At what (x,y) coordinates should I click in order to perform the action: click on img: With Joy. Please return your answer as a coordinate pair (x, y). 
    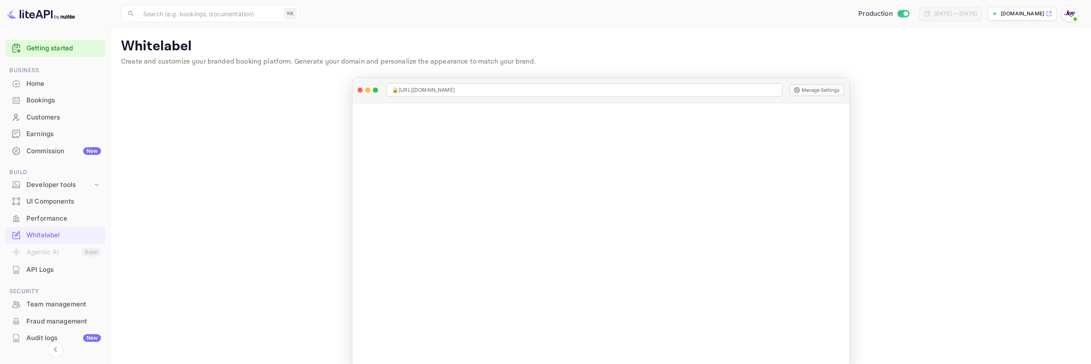
    Looking at the image, I should click on (1070, 14).